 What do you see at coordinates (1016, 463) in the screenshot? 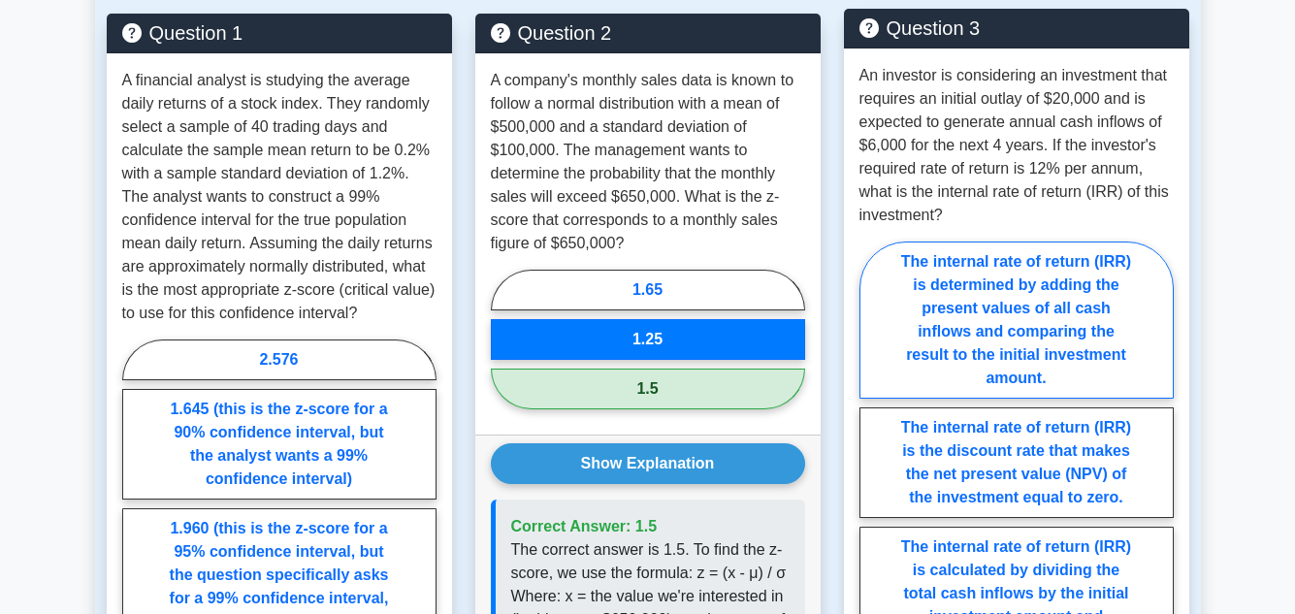
I see `label: The internal rate of return (IRR) is the discount rate that makes the net present value (NPV) of ...` at bounding box center [1016, 463].